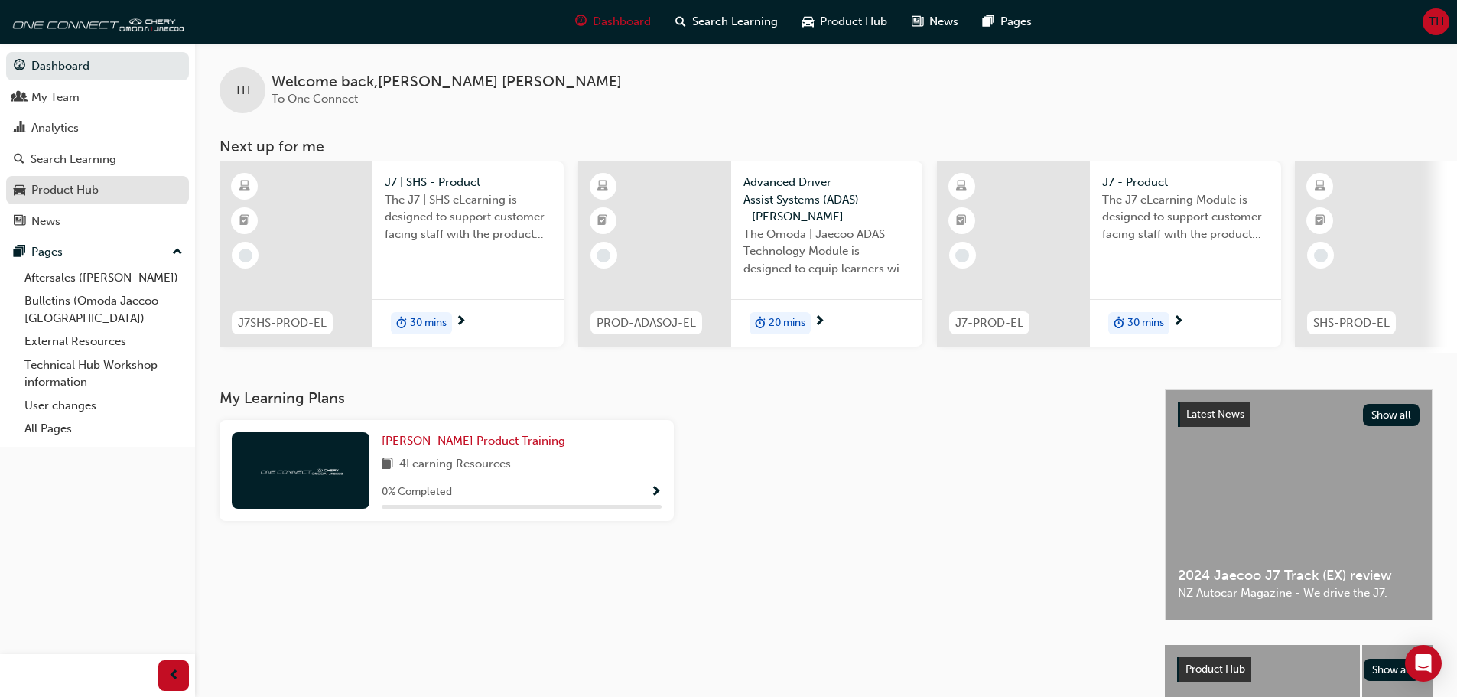 The image size is (1457, 697). What do you see at coordinates (735, 21) in the screenshot?
I see `span: Search Learning` at bounding box center [735, 21].